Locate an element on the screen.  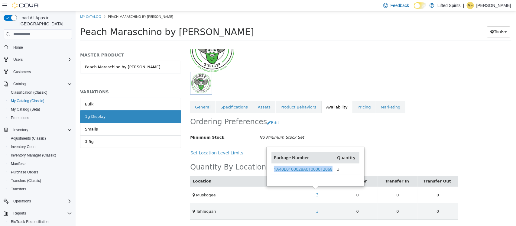
h2: Ordering Preferences is located at coordinates (153, 111).